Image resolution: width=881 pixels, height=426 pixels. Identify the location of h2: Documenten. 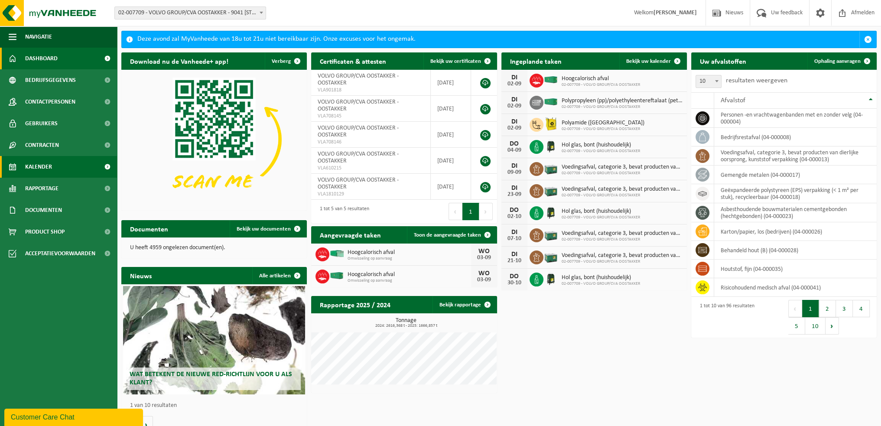
(149, 228).